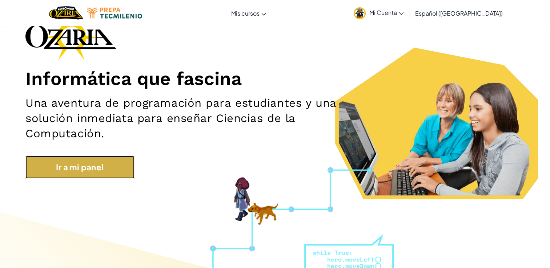  I want to click on img: avatar, so click(360, 13).